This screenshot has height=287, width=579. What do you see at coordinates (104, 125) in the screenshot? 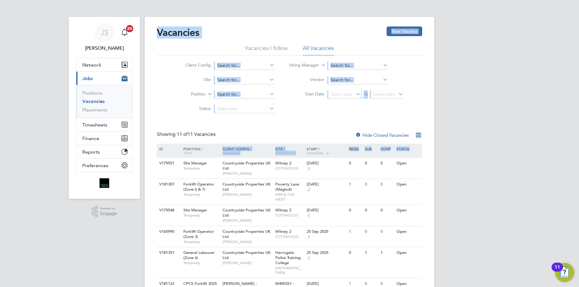
I see `button: Timesheets` at bounding box center [104, 125].